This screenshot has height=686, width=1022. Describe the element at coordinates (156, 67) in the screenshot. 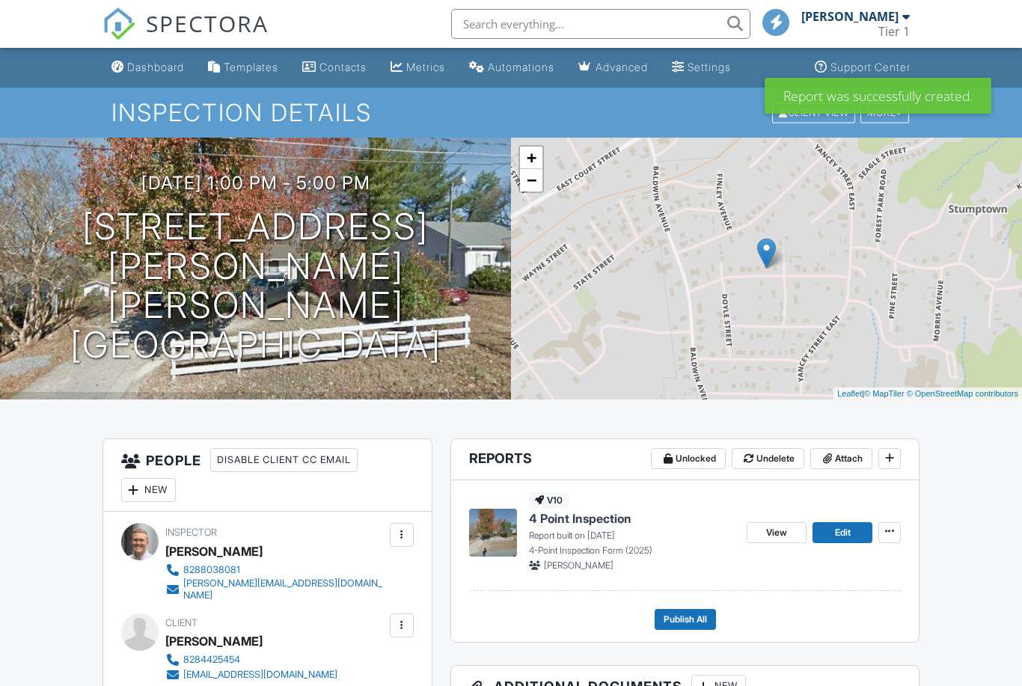

I see `div: Dashboard` at that location.